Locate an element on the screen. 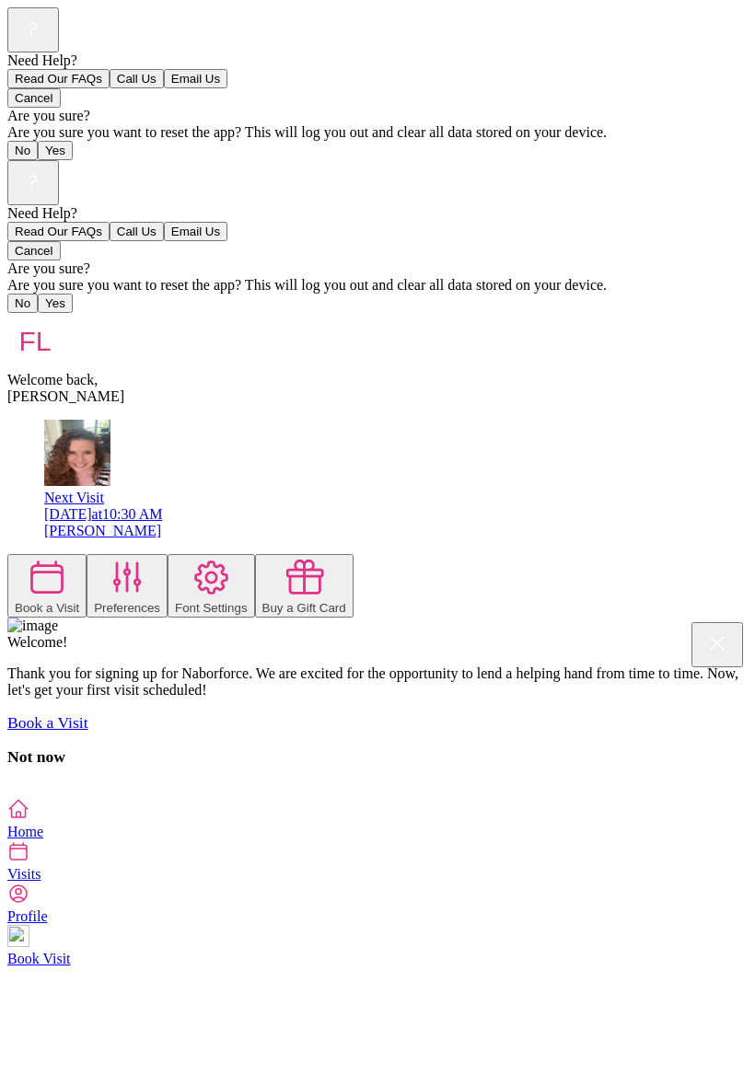 This screenshot has height=1086, width=755. a: Home is located at coordinates (377, 818).